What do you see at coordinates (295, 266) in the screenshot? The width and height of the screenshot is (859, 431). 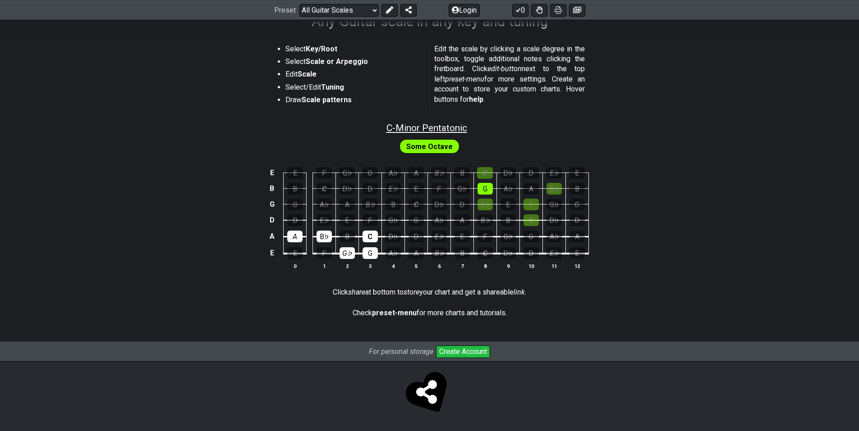 I see `th: 0` at bounding box center [295, 266].